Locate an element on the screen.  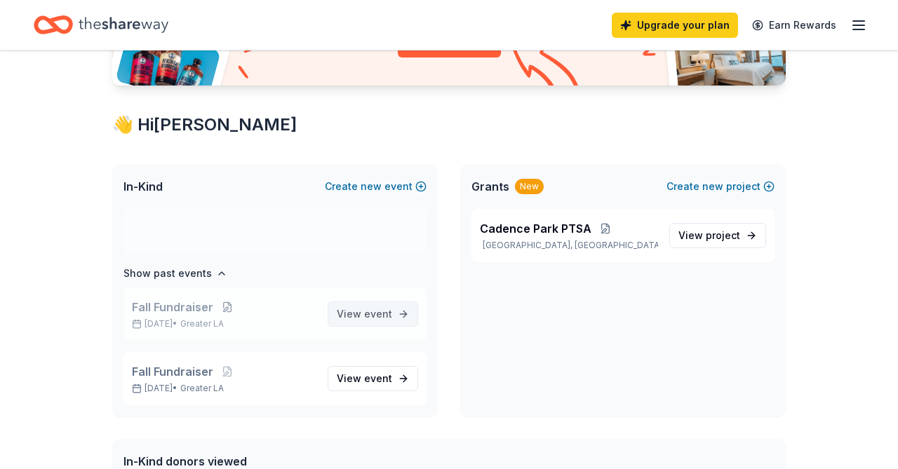
span: In-Kind is located at coordinates (143, 187).